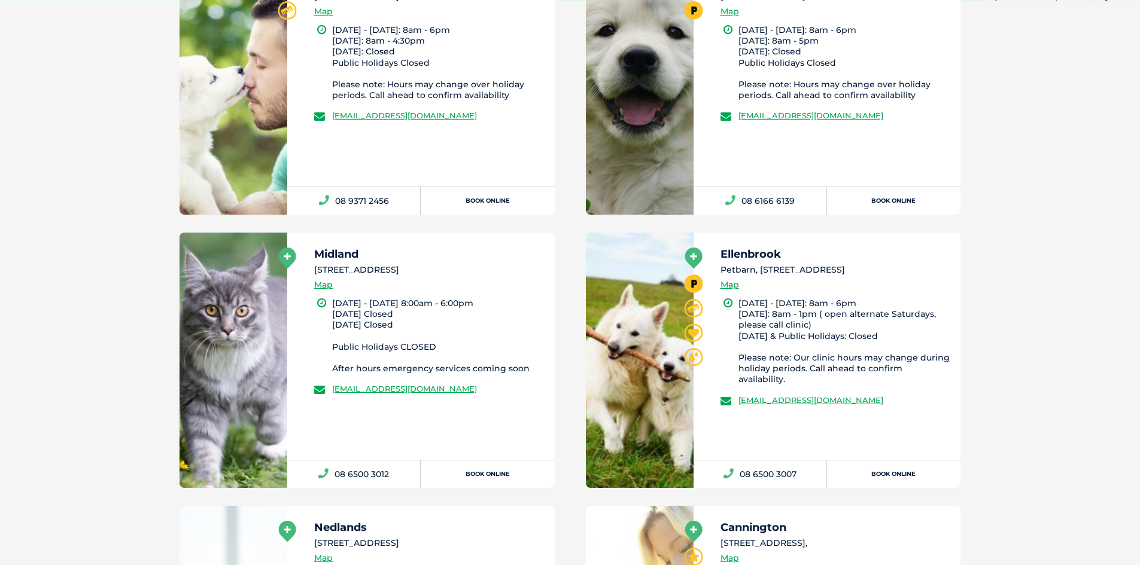  What do you see at coordinates (429, 528) in the screenshot?
I see `h5: Nedlands` at bounding box center [429, 528].